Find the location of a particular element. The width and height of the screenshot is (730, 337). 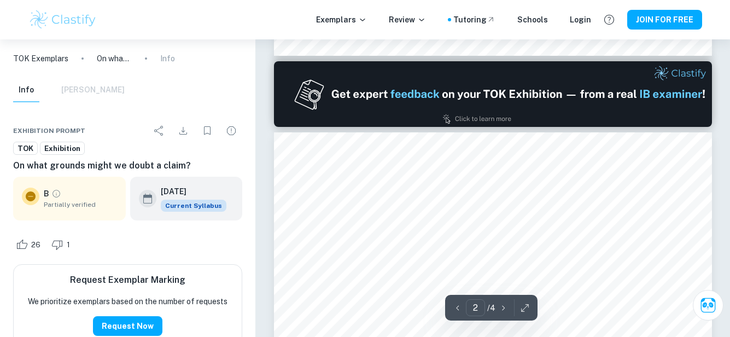

p: B is located at coordinates (46, 194).